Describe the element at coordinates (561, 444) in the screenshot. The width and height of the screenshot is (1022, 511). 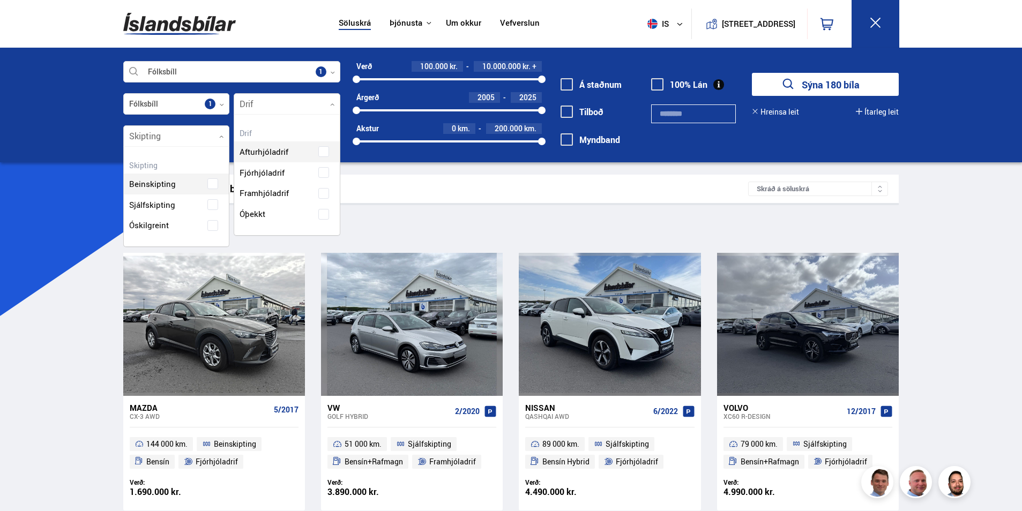
I see `span: 89 000 km.` at that location.